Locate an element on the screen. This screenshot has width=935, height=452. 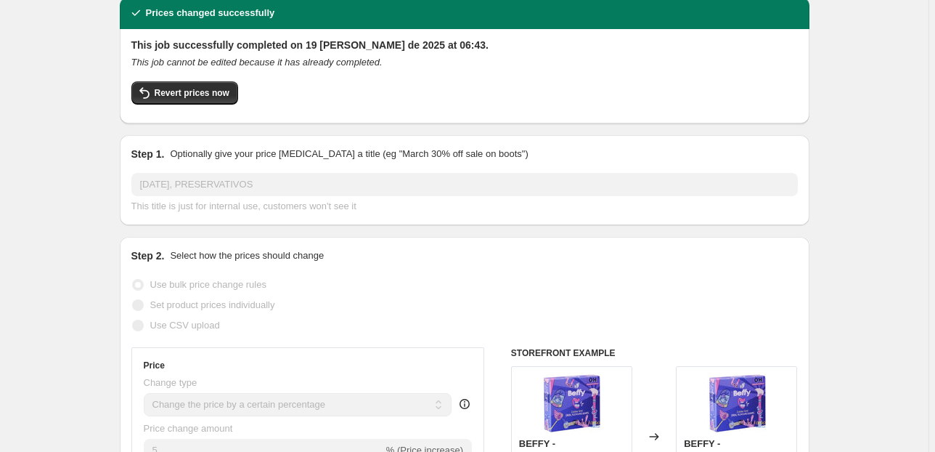
span: This title is just for internal use, customers won't see it is located at coordinates (244, 206).